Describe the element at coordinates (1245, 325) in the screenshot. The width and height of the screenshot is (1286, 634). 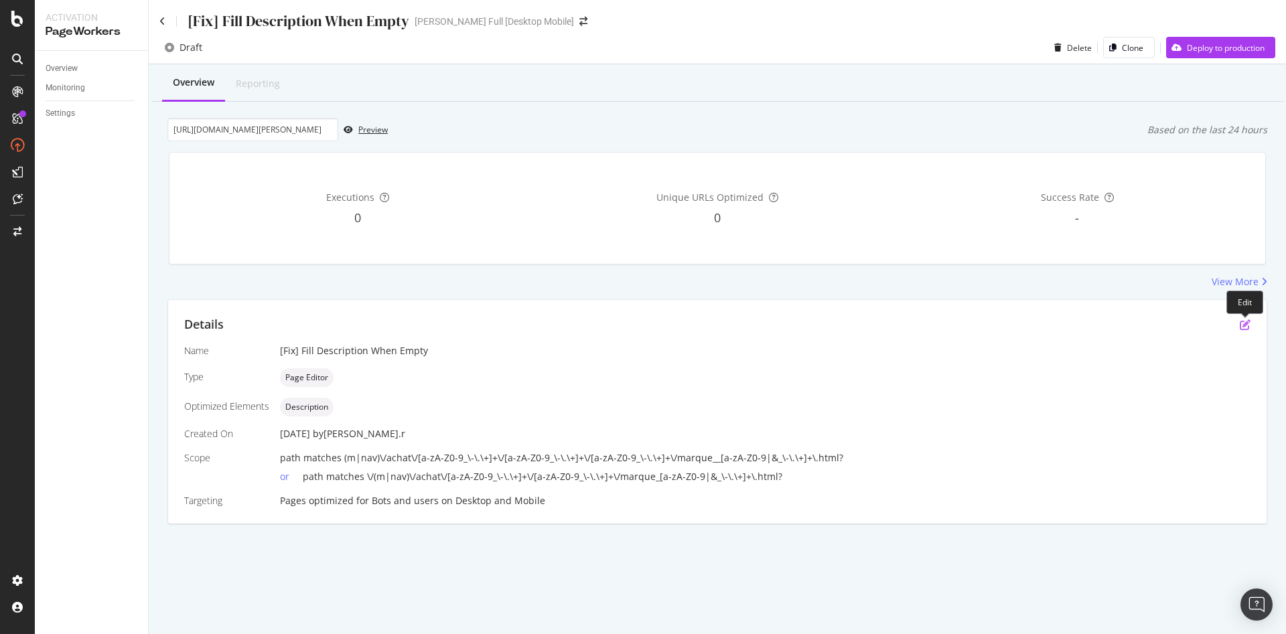
I see `div: pen-to-square` at that location.